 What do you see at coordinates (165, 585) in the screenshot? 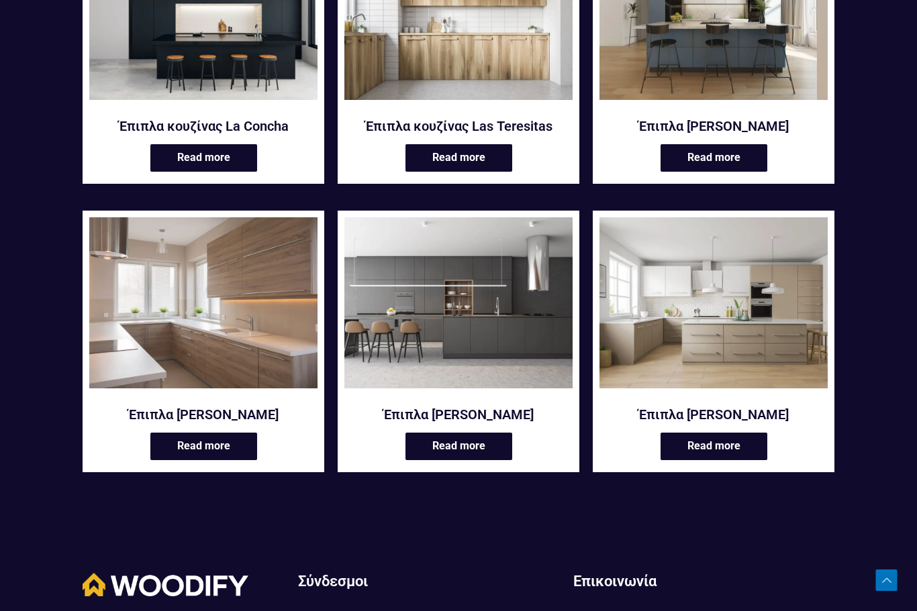
I see `a: Woodify` at bounding box center [165, 585].